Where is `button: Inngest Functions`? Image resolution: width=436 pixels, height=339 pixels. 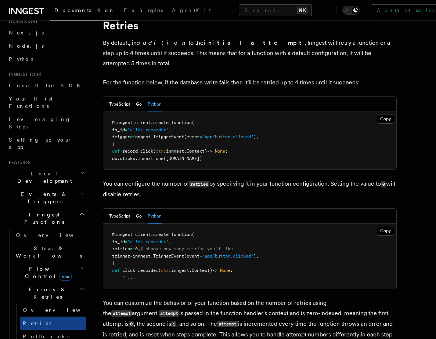
button: Inngest Functions is located at coordinates (46, 218).